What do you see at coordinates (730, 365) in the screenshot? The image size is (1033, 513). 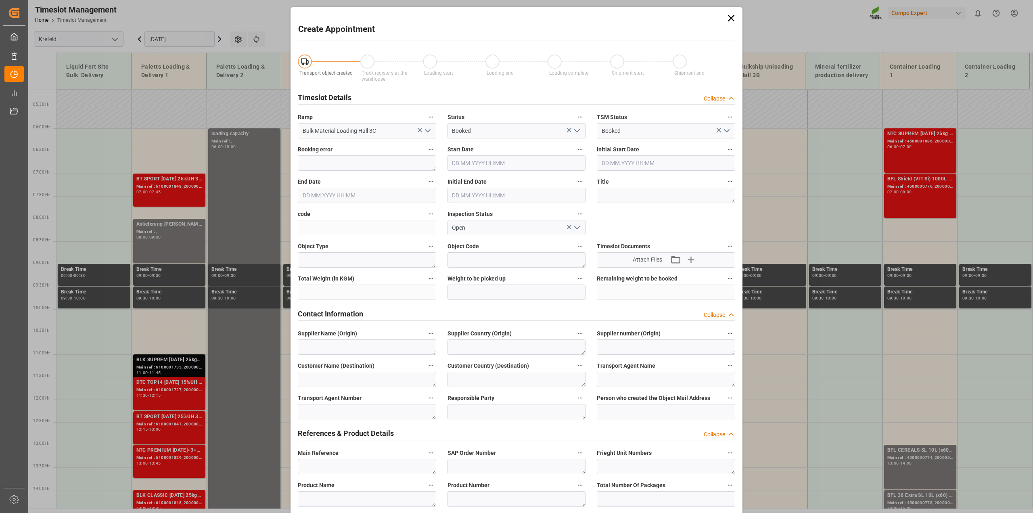 I see `button: Transport Agent Name` at bounding box center [730, 365].